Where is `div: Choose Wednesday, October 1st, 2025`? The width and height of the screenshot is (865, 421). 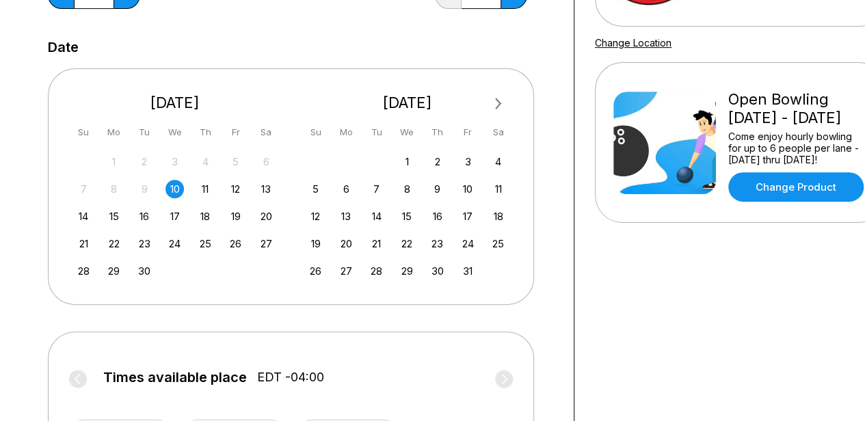
div: Choose Wednesday, October 1st, 2025 is located at coordinates (407, 161).